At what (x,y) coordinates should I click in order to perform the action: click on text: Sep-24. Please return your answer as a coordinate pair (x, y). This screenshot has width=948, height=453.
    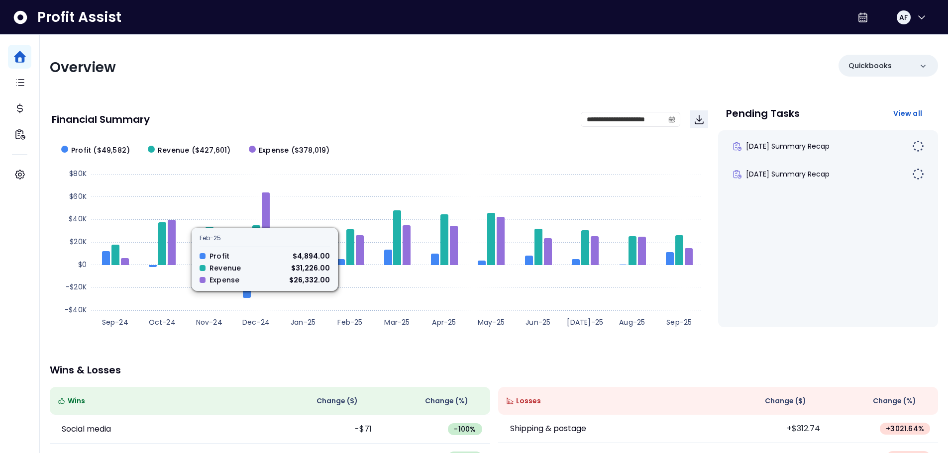
    Looking at the image, I should click on (115, 323).